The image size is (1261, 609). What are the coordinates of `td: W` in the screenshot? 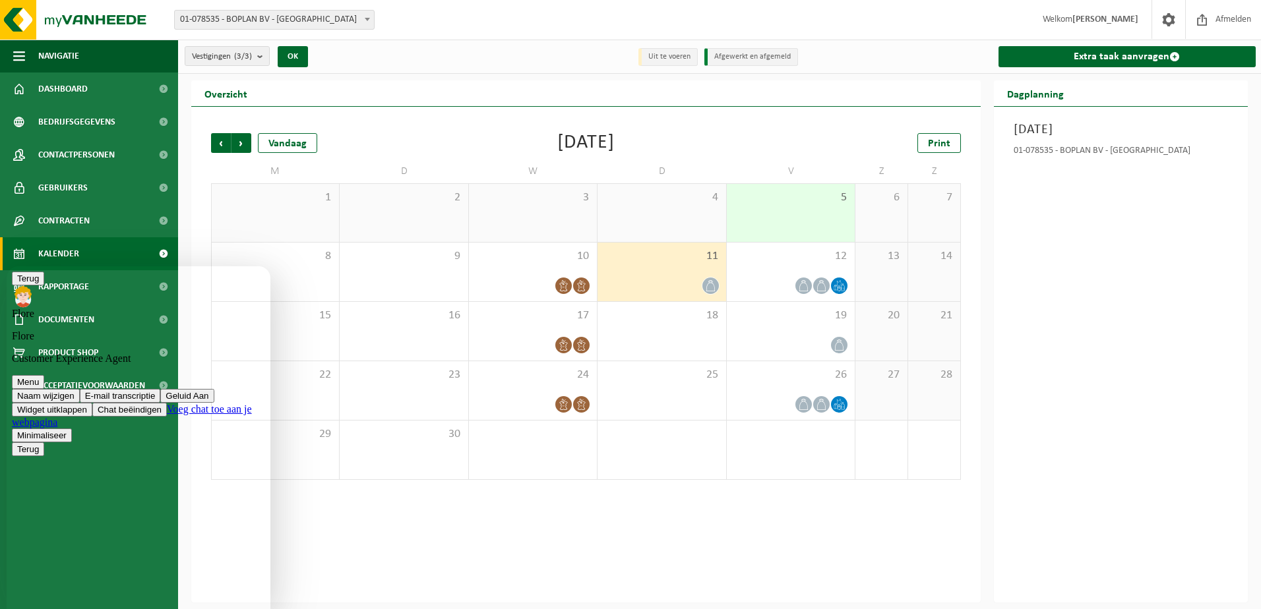 It's located at (533, 171).